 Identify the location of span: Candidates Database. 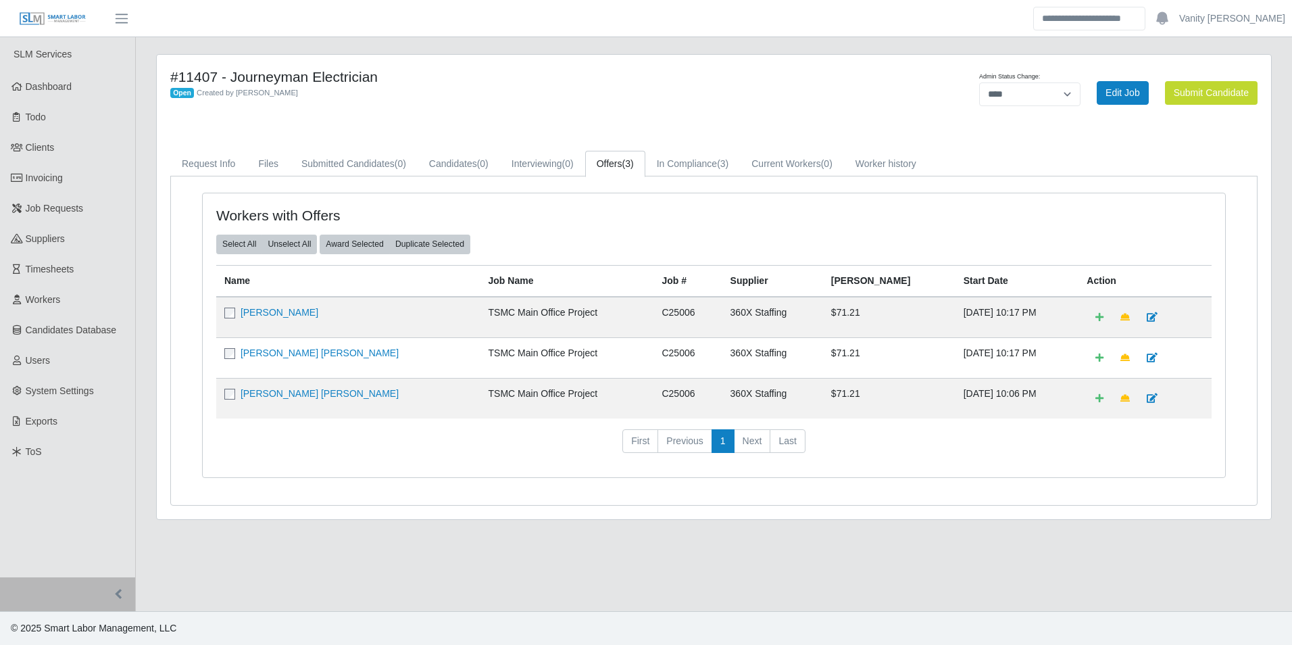
(71, 330).